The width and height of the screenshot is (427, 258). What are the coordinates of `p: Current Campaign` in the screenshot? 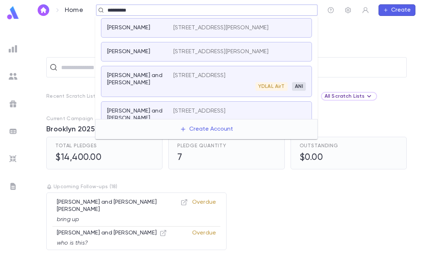 It's located at (70, 119).